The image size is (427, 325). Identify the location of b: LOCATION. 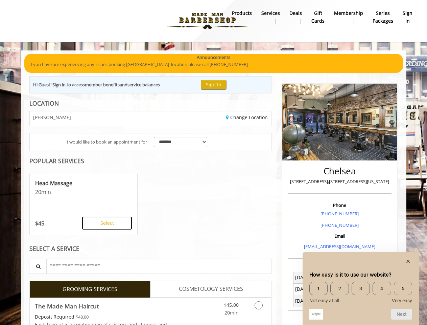
(44, 103).